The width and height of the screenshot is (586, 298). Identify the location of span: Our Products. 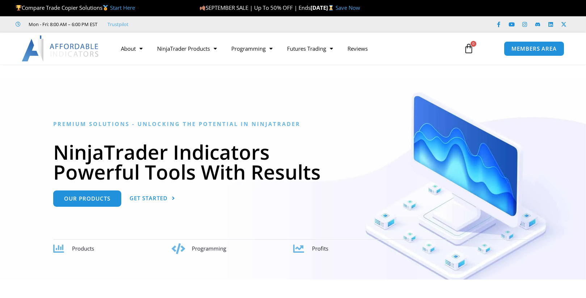
(87, 198).